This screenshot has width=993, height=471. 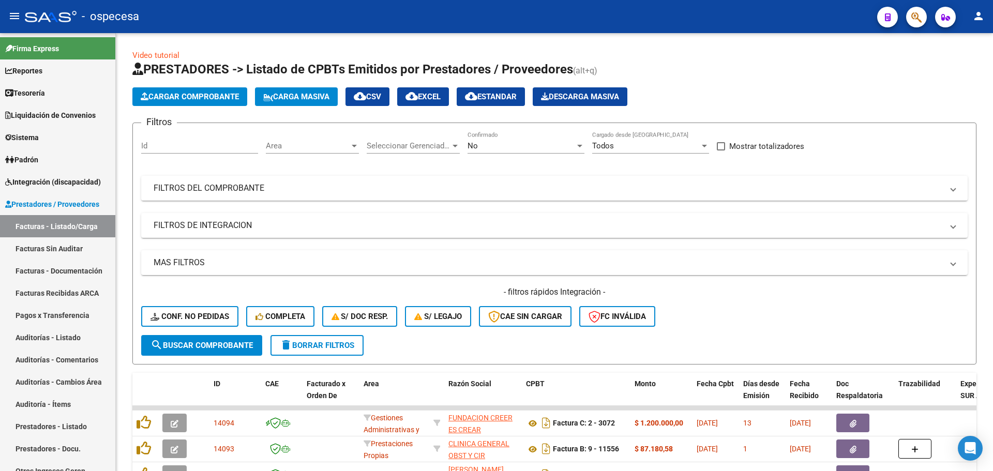 What do you see at coordinates (272, 384) in the screenshot?
I see `span: CAE` at bounding box center [272, 384].